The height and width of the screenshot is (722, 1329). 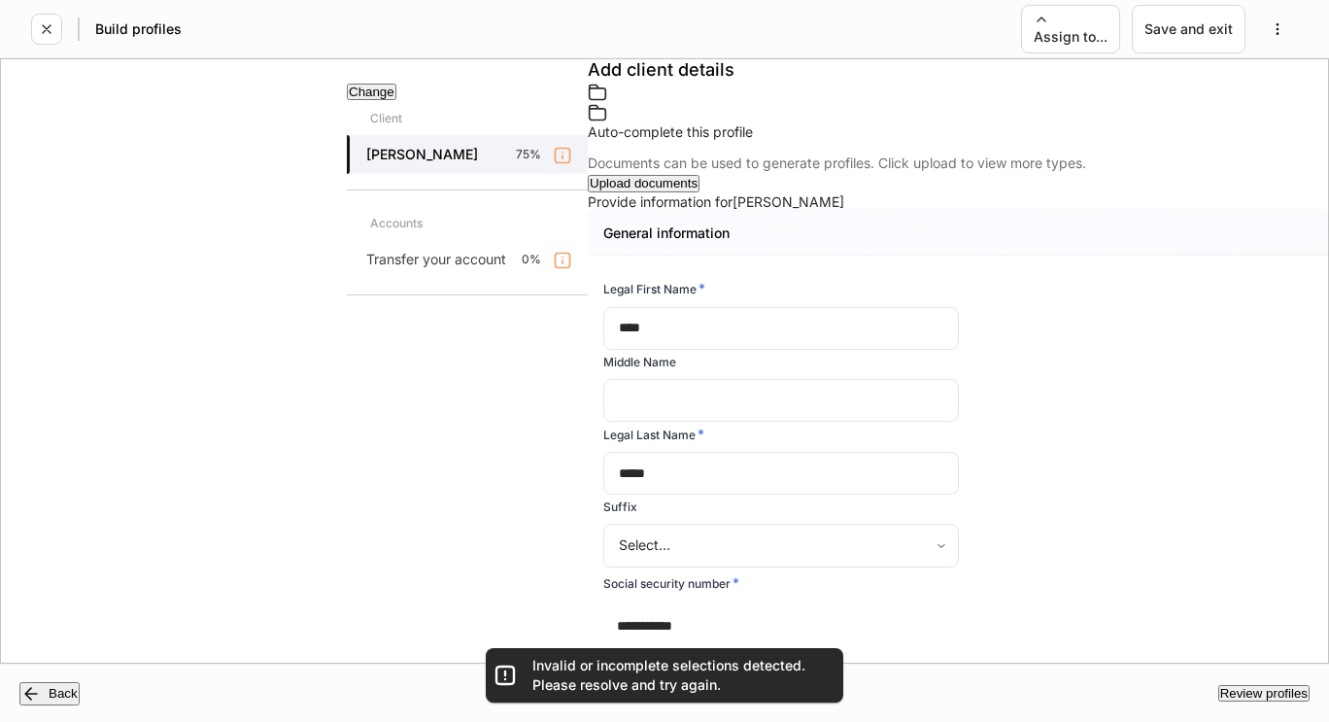 What do you see at coordinates (467, 259) in the screenshot?
I see `a: Transfer your account0%` at bounding box center [467, 259].